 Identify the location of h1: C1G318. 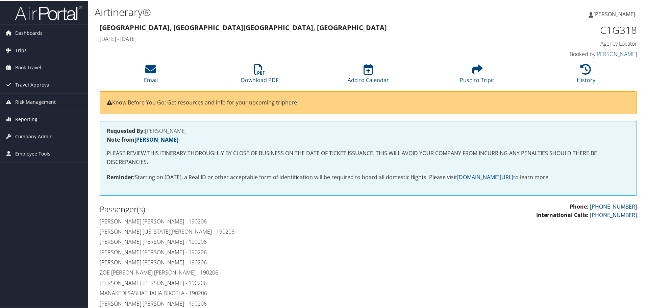
(574, 29).